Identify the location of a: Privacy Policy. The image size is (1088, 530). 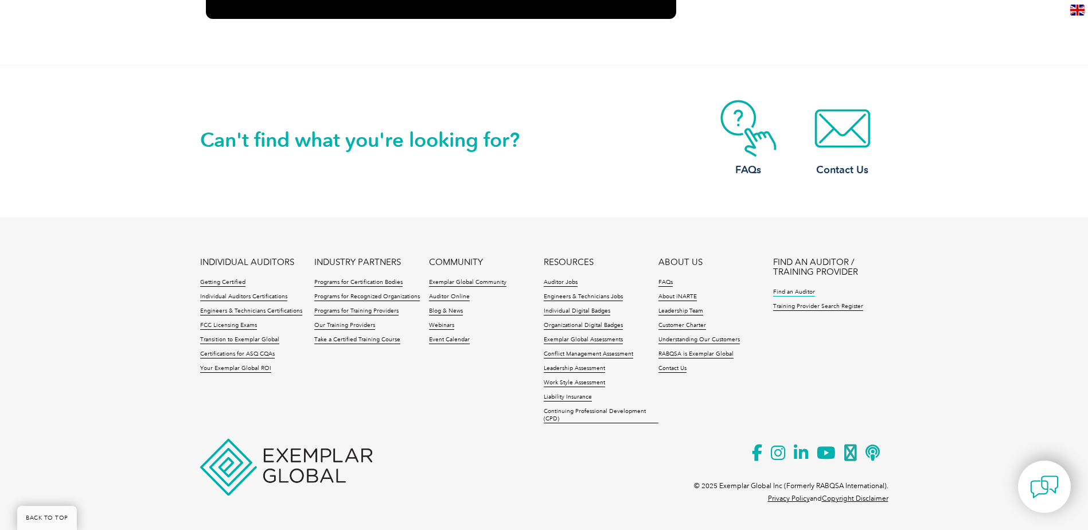
(788, 498).